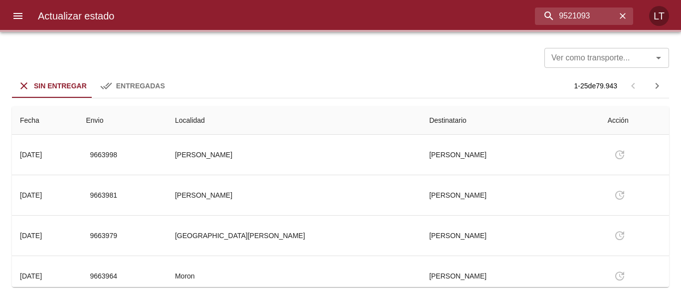 The width and height of the screenshot is (681, 299). Describe the element at coordinates (294, 120) in the screenshot. I see `th: Localidad` at that location.